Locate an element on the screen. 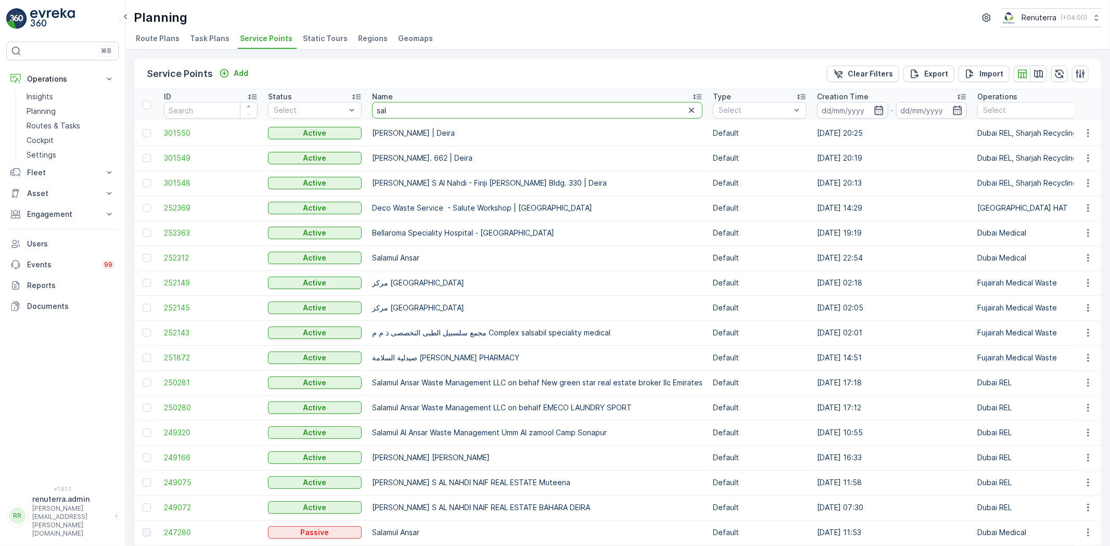 This screenshot has width=1110, height=546. p: Name is located at coordinates (382, 97).